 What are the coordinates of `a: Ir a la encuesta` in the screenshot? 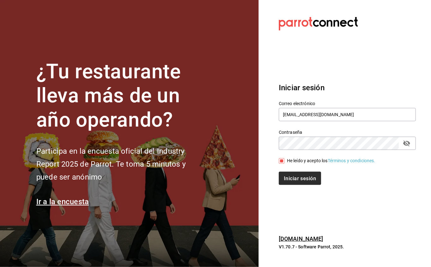 It's located at (62, 202).